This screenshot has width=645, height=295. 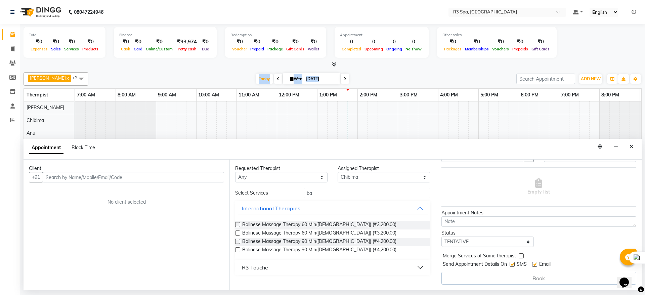 What do you see at coordinates (539, 213) in the screenshot?
I see `div: Appointment Notes` at bounding box center [539, 213].